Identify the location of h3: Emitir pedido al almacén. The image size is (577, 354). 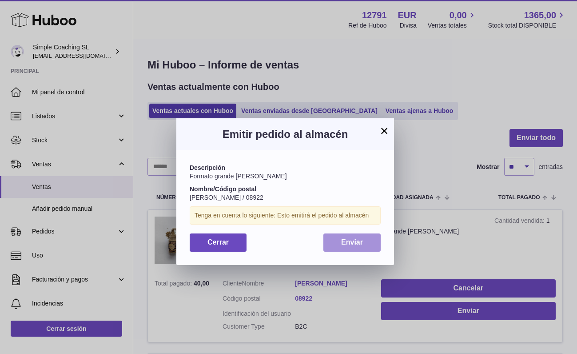
(285, 134).